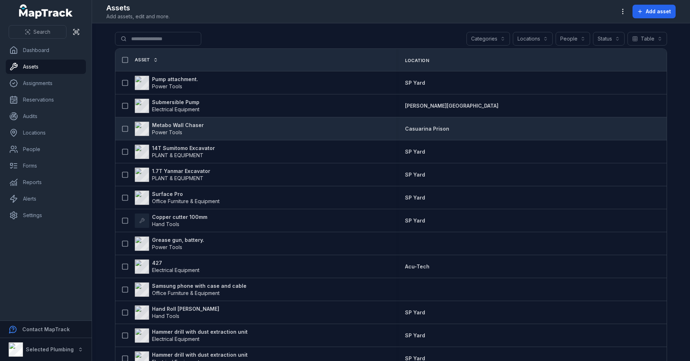 This screenshot has height=361, width=690. Describe the element at coordinates (488, 39) in the screenshot. I see `button: Categories` at that location.